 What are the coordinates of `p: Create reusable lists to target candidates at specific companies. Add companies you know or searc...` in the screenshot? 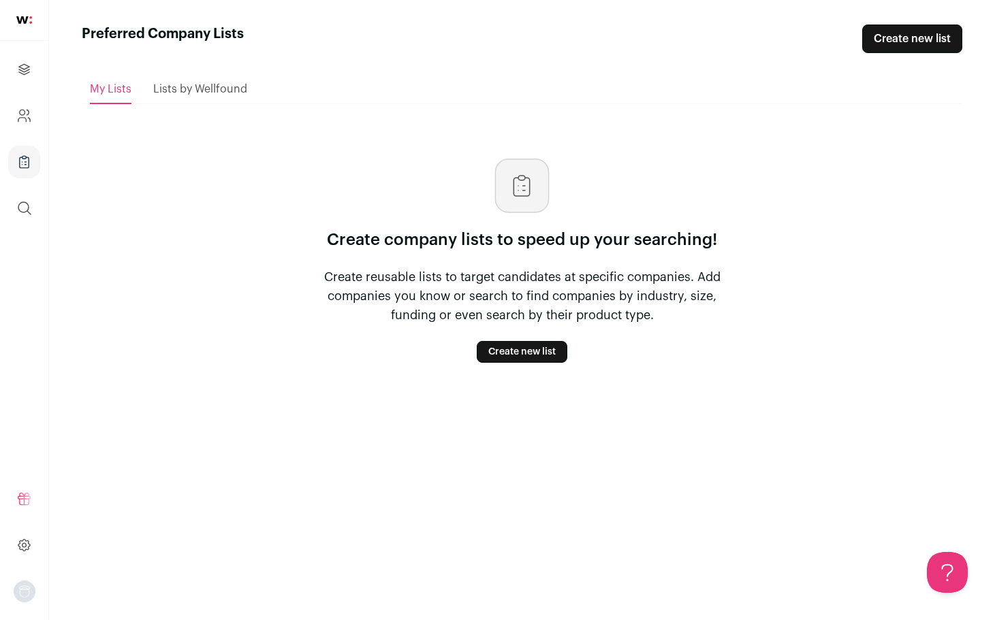 It's located at (522, 296).